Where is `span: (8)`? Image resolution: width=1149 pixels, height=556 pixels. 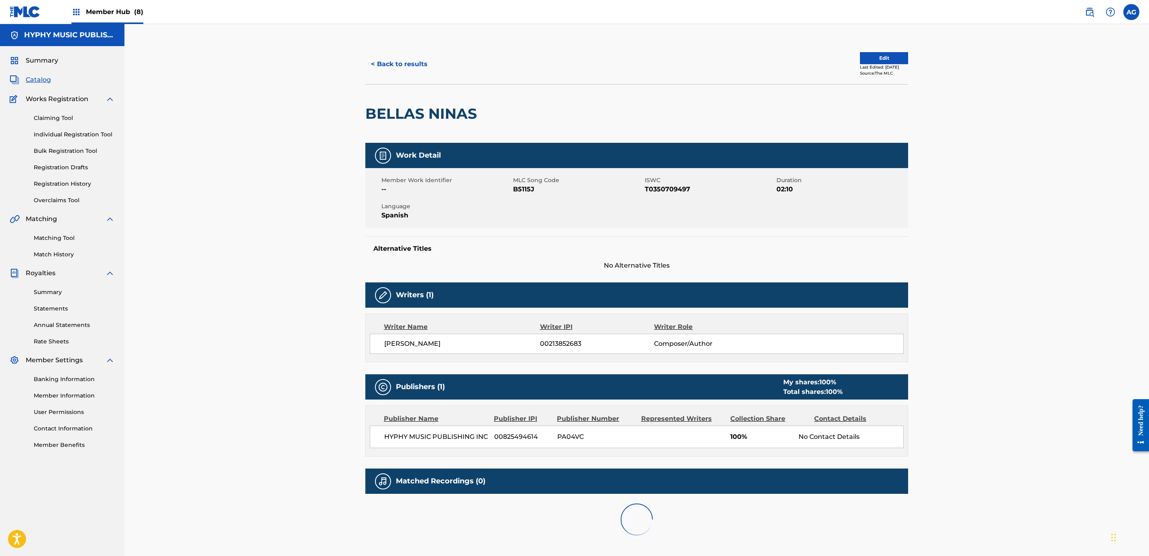
span: (8) is located at coordinates (138, 12).